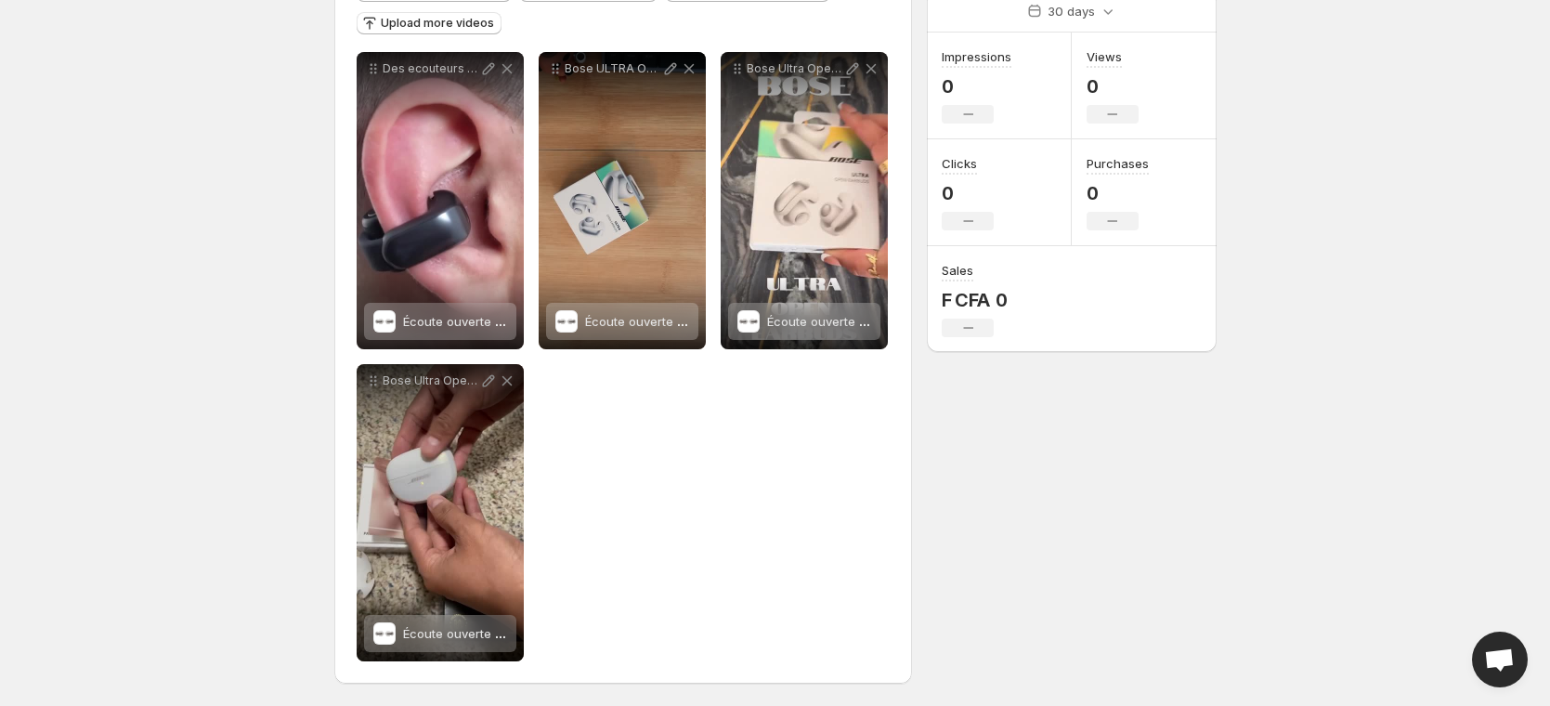  What do you see at coordinates (1104, 57) in the screenshot?
I see `h3: Views` at bounding box center [1104, 57].